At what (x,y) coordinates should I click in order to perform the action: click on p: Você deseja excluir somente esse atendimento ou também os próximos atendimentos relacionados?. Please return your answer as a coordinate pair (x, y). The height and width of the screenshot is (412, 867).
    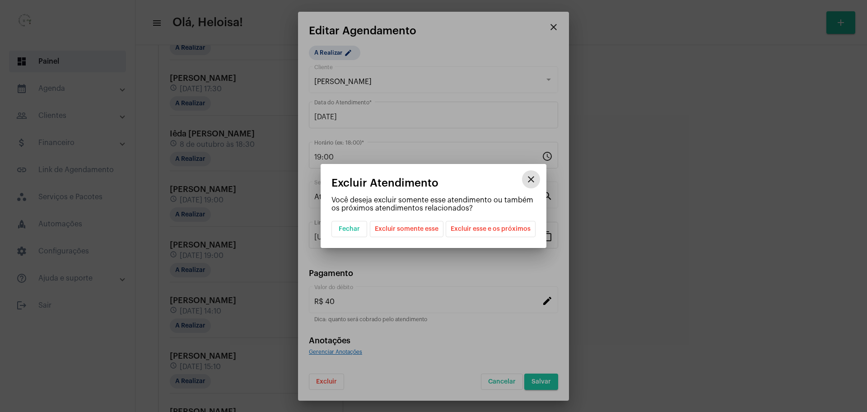
    Looking at the image, I should click on (434, 204).